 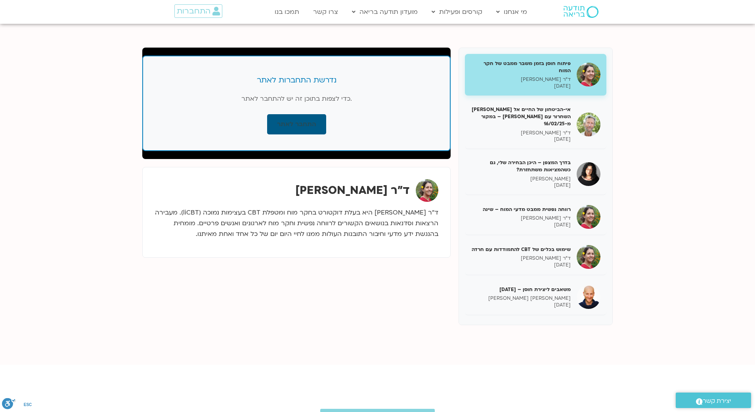 What do you see at coordinates (717, 401) in the screenshot?
I see `span: יצירת קשר` at bounding box center [717, 401].